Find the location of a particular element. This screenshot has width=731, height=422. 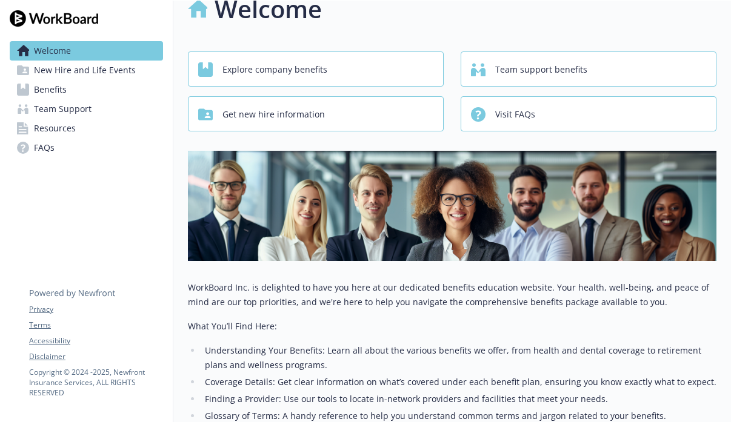

a: New Hire and Life Events is located at coordinates (86, 70).